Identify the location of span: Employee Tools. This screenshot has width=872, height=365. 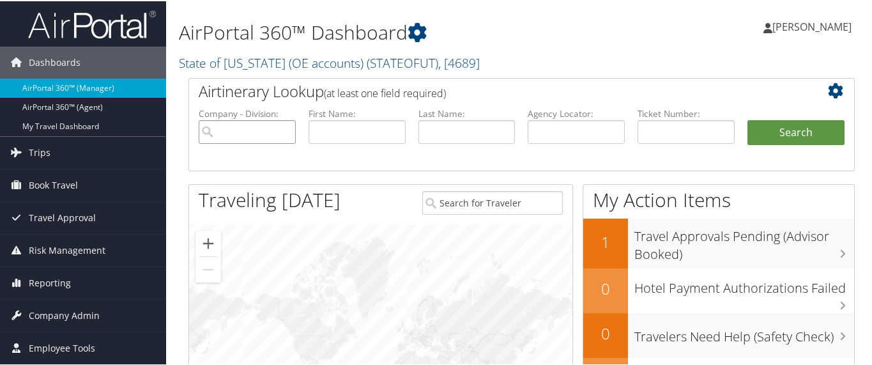
(62, 347).